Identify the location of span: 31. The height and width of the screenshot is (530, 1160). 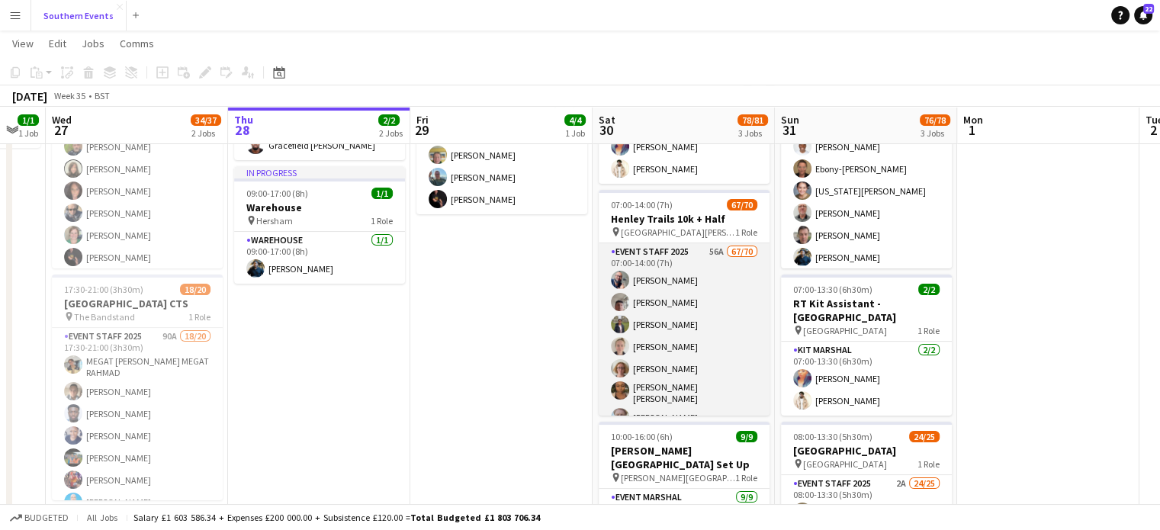
(789, 130).